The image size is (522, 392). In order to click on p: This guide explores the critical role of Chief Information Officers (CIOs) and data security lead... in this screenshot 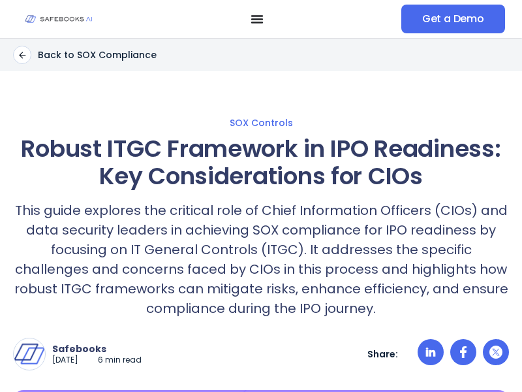, I will do `click(261, 259)`.